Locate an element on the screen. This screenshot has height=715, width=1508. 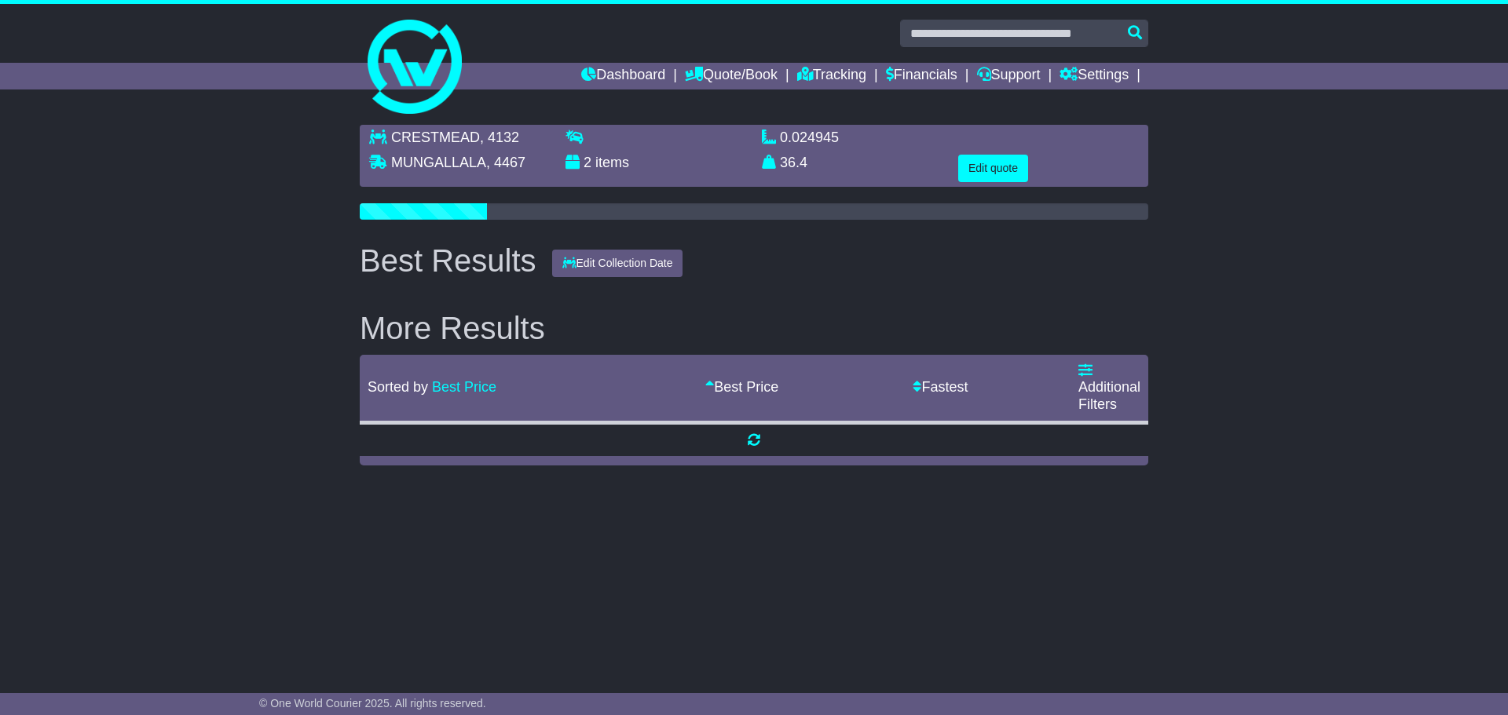
h2: More Results is located at coordinates (754, 328).